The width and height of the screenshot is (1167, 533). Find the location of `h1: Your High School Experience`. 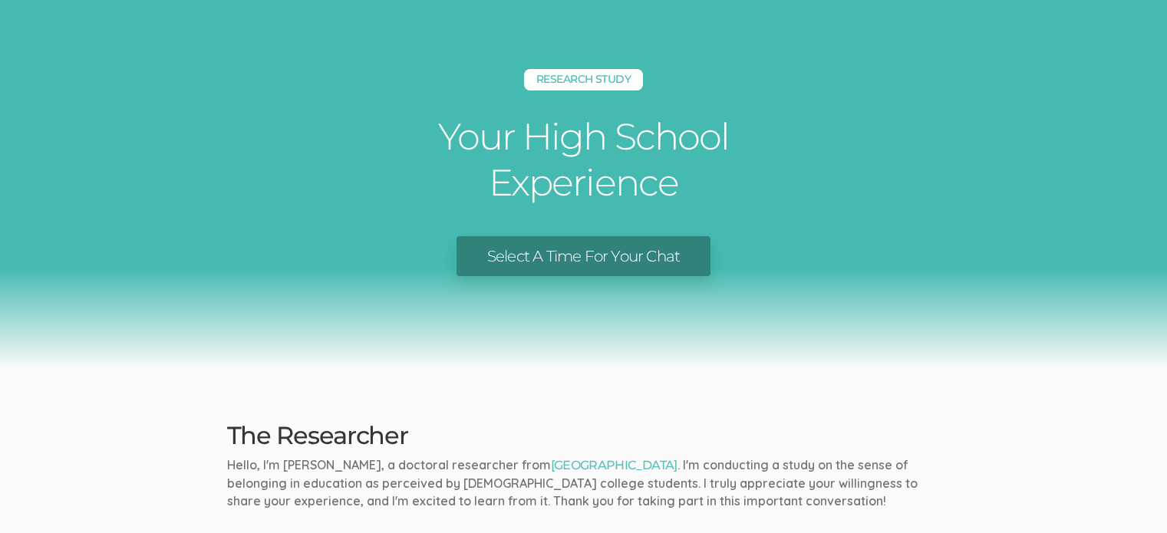

h1: Your High School Experience is located at coordinates (584, 160).